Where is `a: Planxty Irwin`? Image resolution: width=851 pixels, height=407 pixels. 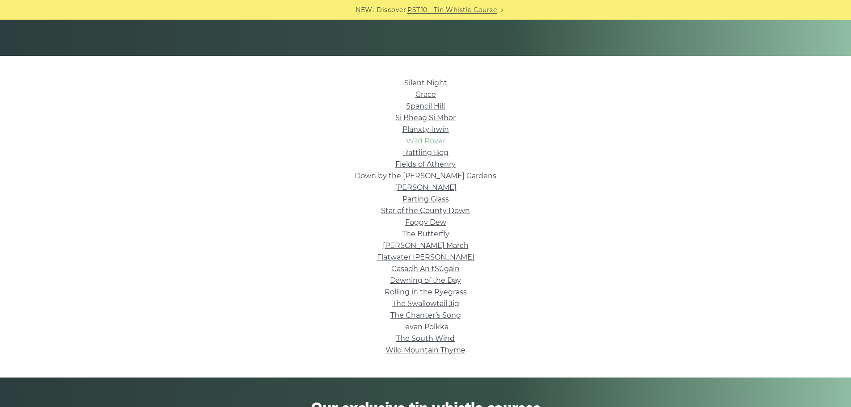 a: Planxty Irwin is located at coordinates (426, 129).